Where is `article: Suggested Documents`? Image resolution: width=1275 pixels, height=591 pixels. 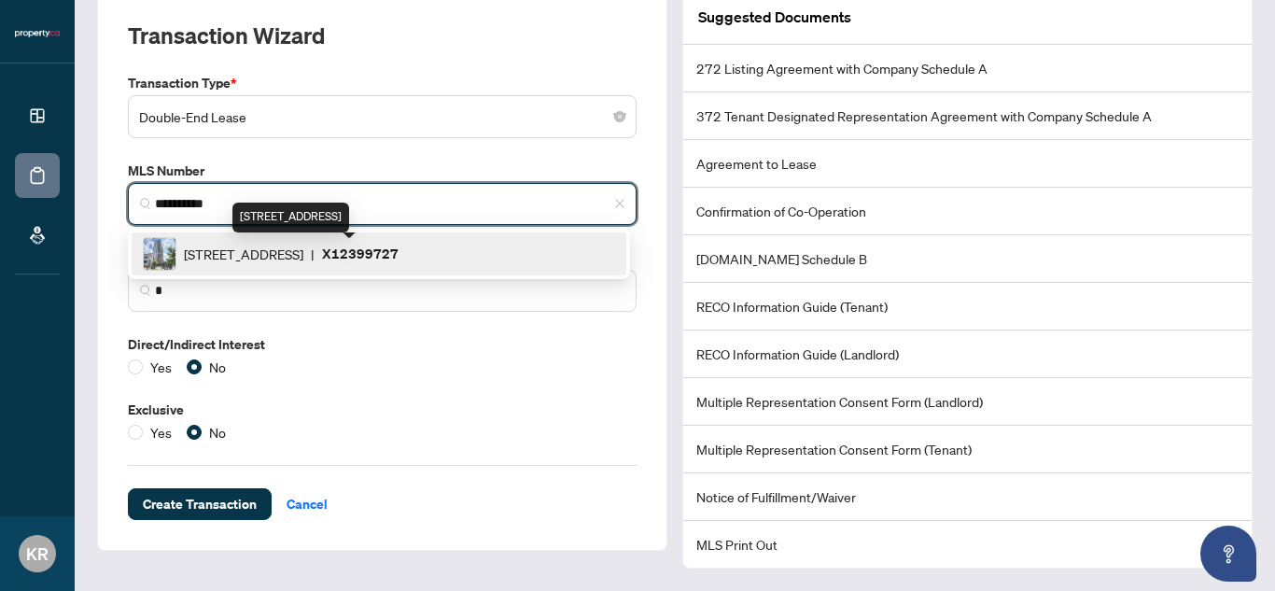 article: Suggested Documents is located at coordinates (774, 17).